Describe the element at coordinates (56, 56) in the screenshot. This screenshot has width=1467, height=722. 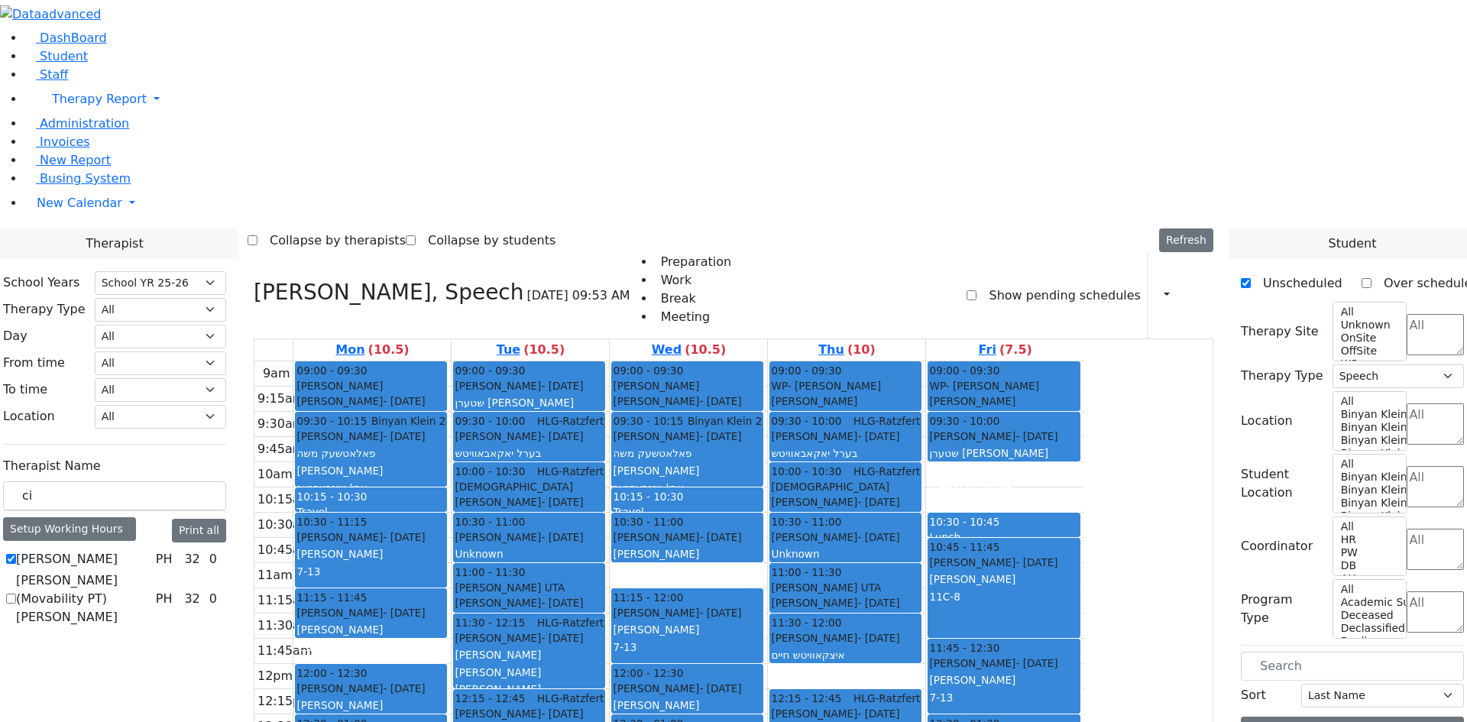
I see `a: Student` at that location.